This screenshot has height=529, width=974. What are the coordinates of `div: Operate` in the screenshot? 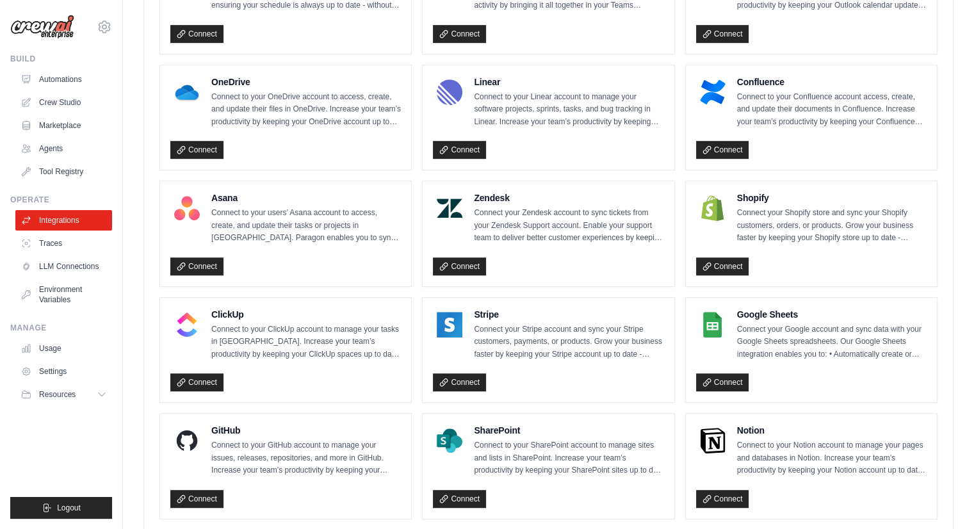 It's located at (61, 200).